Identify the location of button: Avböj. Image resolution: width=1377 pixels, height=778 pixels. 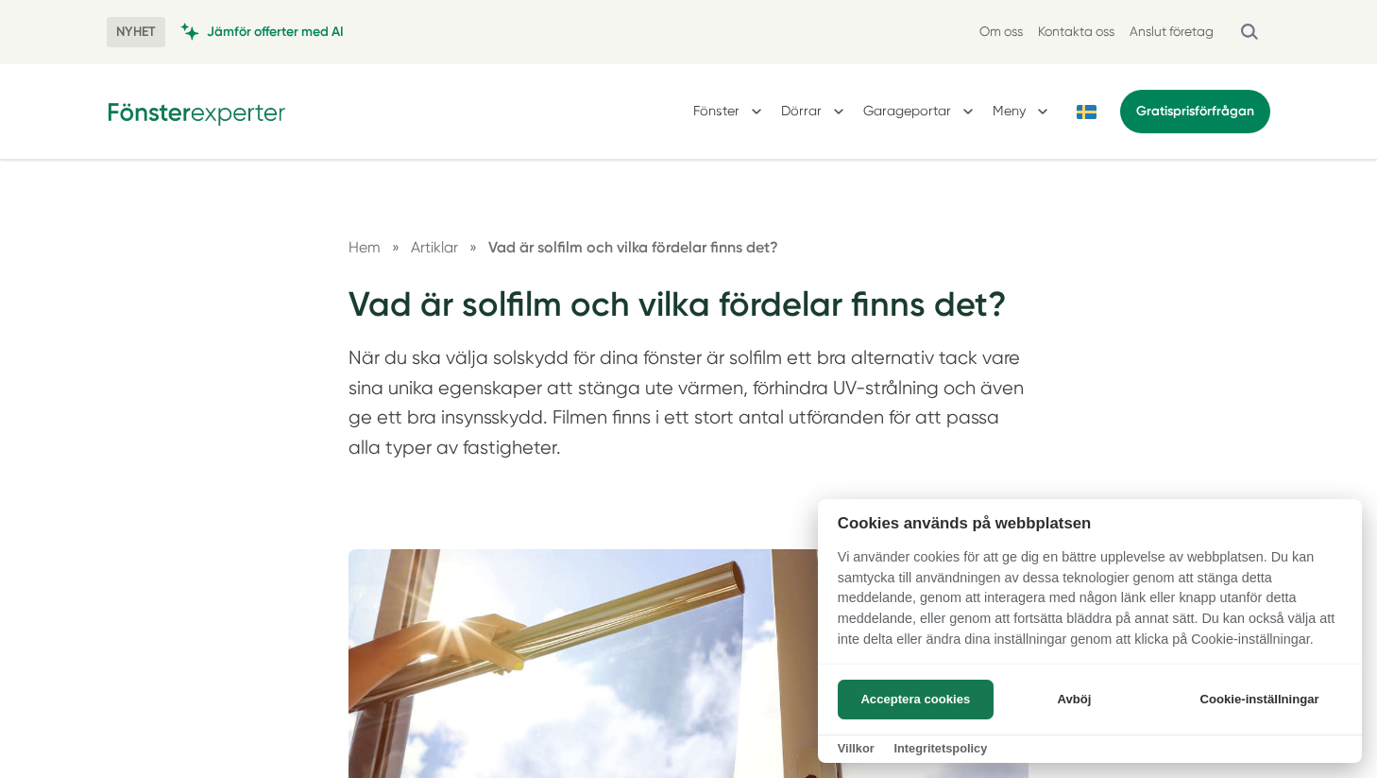
(1074, 699).